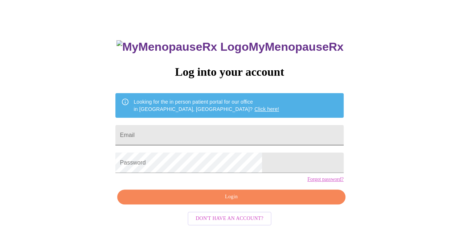 The width and height of the screenshot is (459, 241). I want to click on a: Click here!, so click(267, 109).